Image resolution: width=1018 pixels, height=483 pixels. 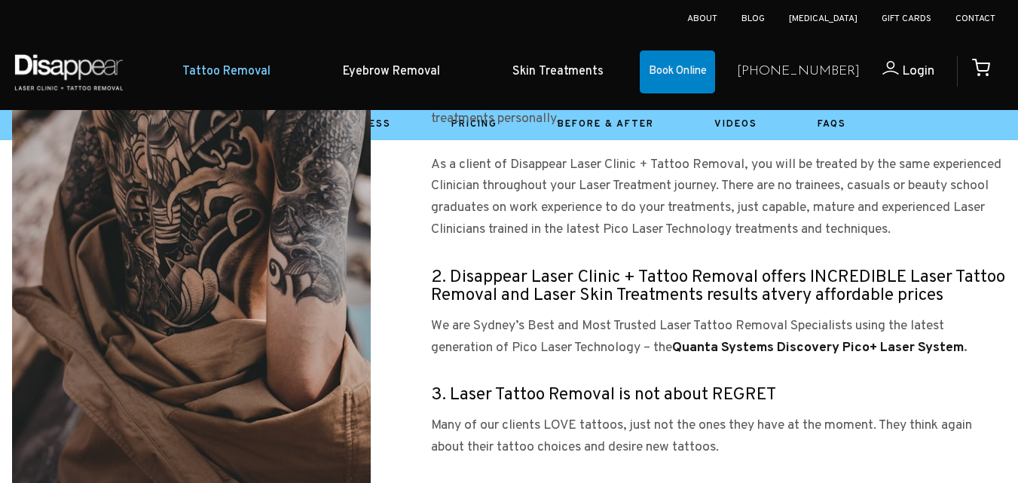 I want to click on a: Quanta Systems Discovery Pico+ Laser System, so click(x=818, y=347).